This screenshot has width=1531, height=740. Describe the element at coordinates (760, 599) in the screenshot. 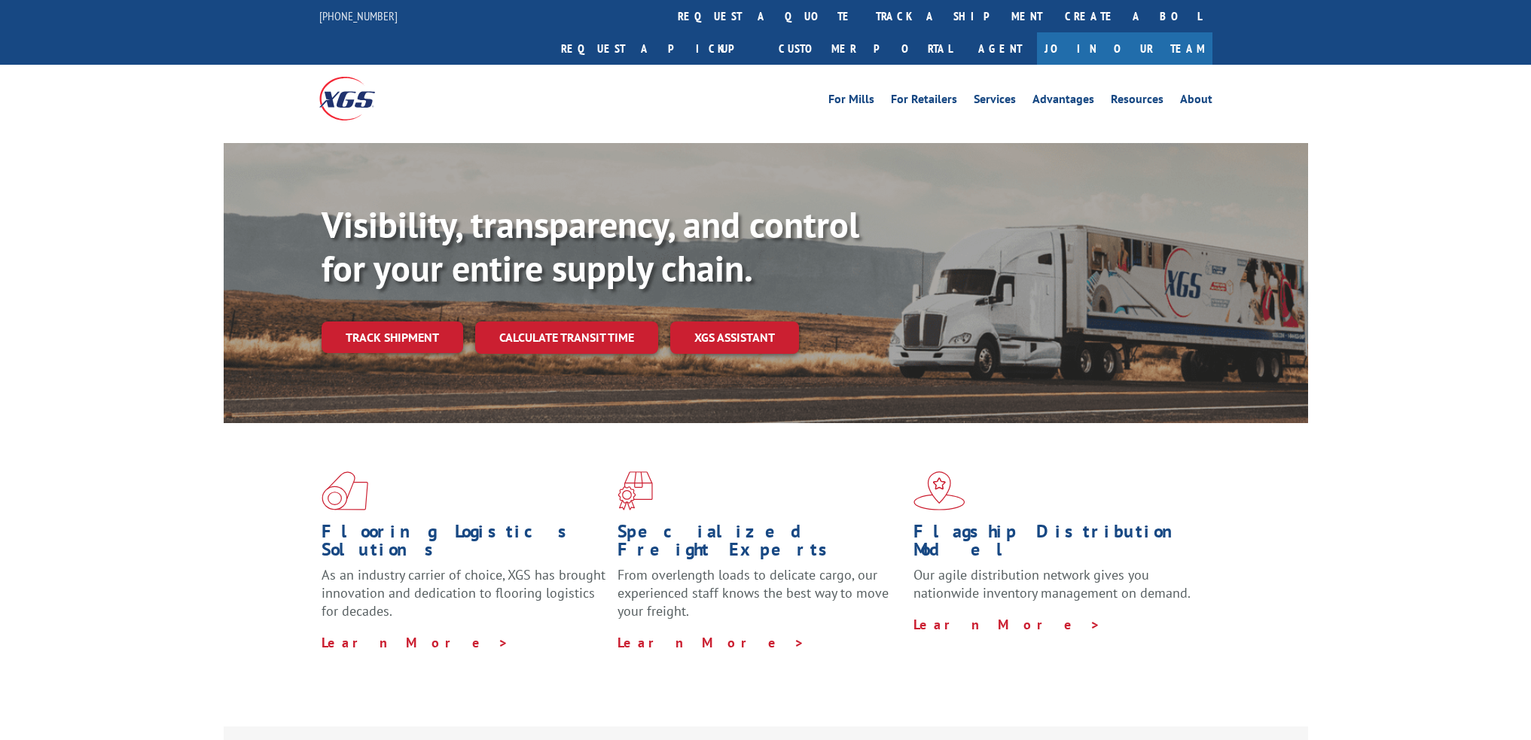

I see `p: From overlength loads to delicate cargo, our experienced staff knows the best way to move your fr...` at that location.